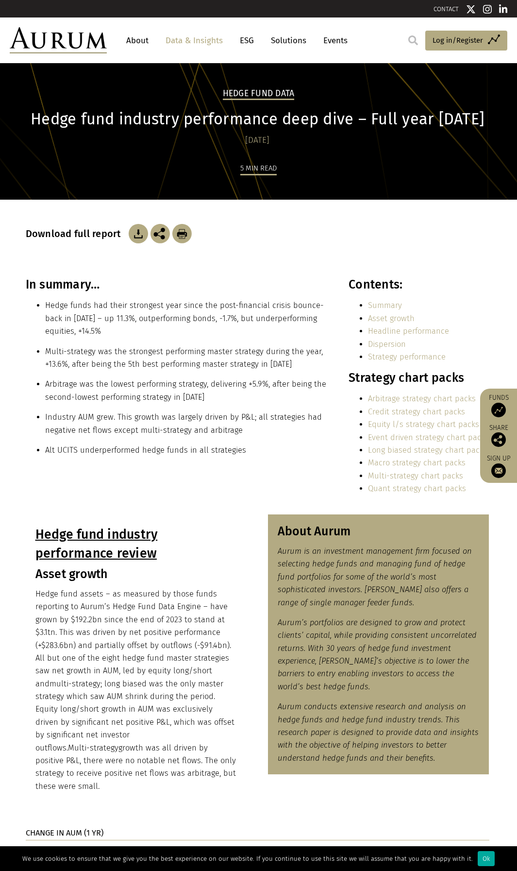  I want to click on li: Arbitrage was the lowest performing strategy, delivering +5.9%, after being the second-lowest per..., so click(187, 391).